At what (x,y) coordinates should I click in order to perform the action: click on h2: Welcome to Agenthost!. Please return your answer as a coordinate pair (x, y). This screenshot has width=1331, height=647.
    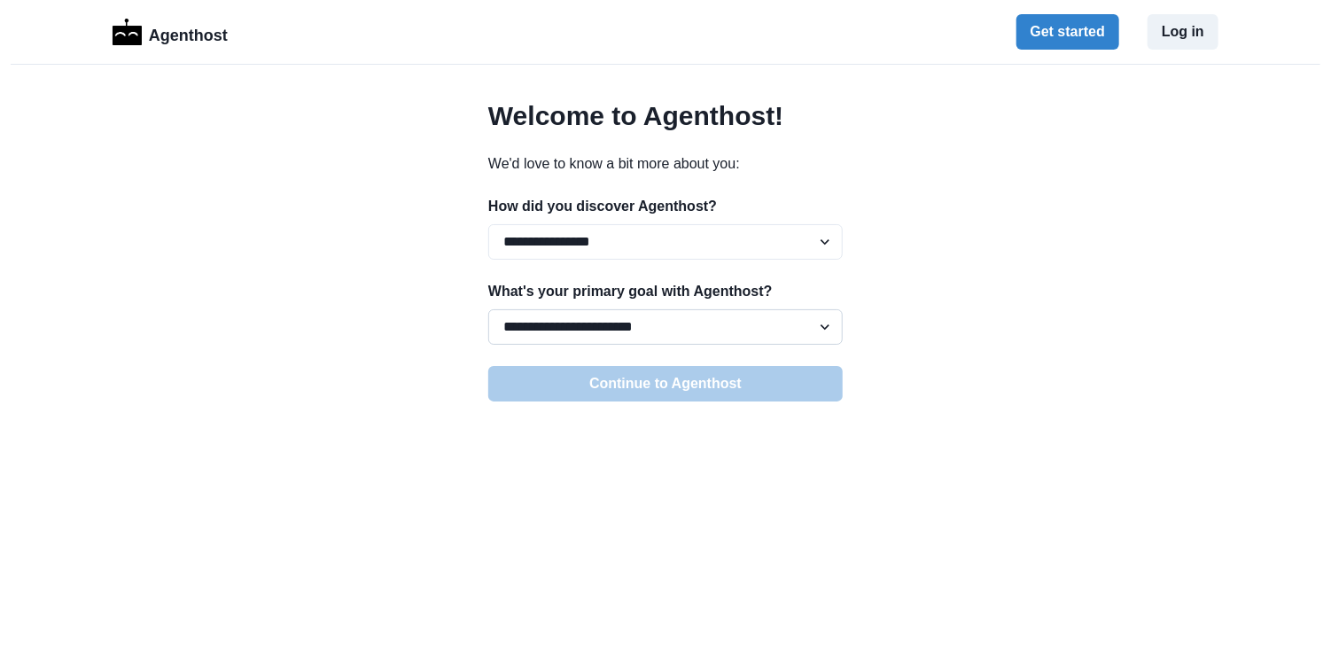
    Looking at the image, I should click on (665, 116).